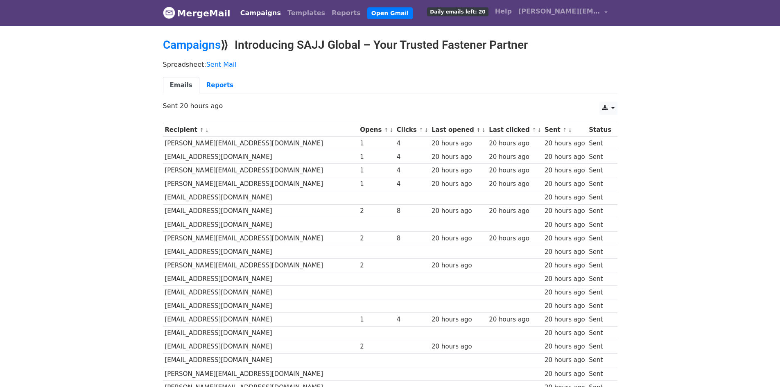  I want to click on th: Status, so click(600, 130).